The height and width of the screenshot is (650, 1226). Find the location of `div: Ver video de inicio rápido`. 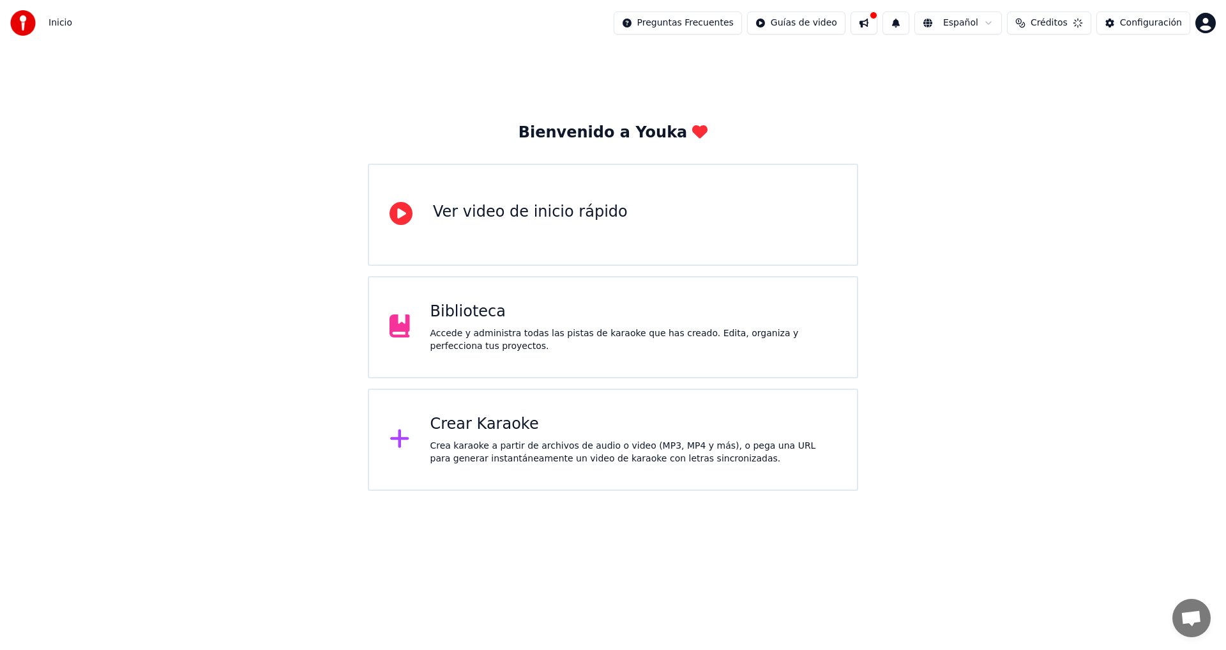

div: Ver video de inicio rápido is located at coordinates (530, 212).